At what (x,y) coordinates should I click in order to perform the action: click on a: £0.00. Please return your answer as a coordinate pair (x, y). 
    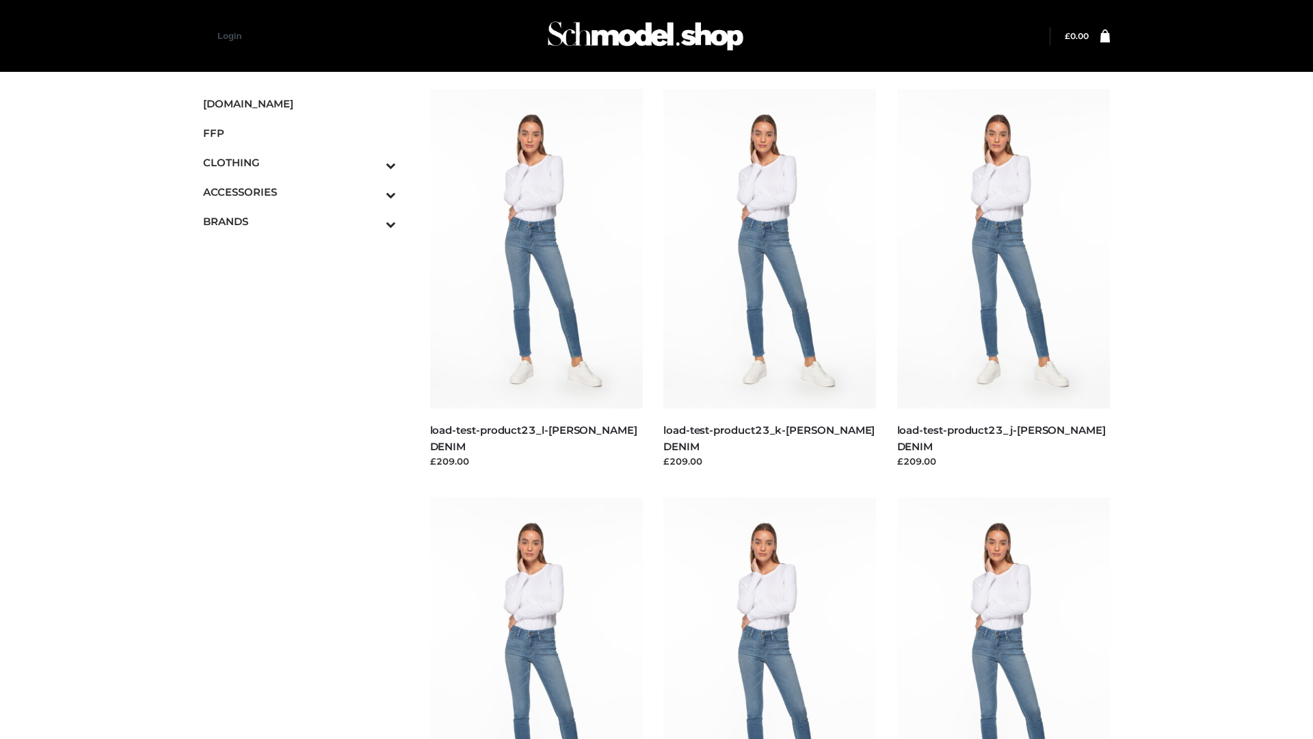
    Looking at the image, I should click on (1077, 36).